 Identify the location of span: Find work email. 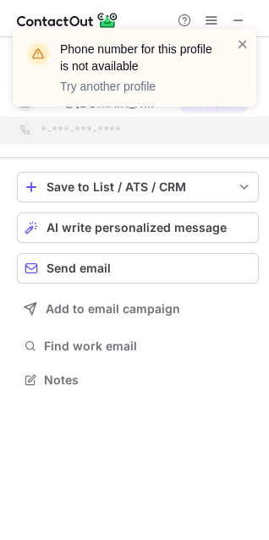
(148, 346).